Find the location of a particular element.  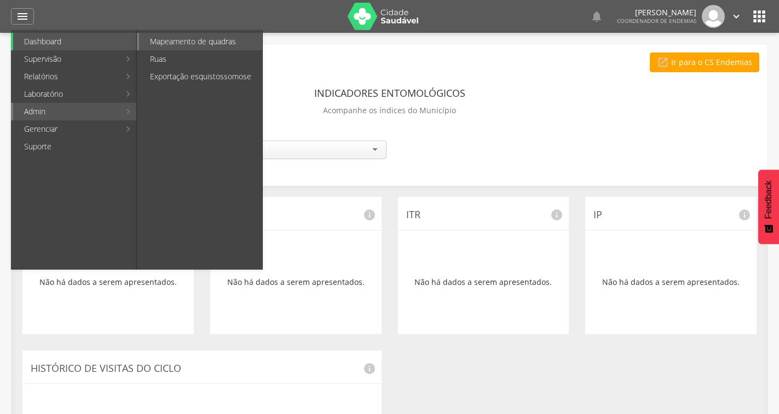

a: Mapeamento de quadras is located at coordinates (200, 42).